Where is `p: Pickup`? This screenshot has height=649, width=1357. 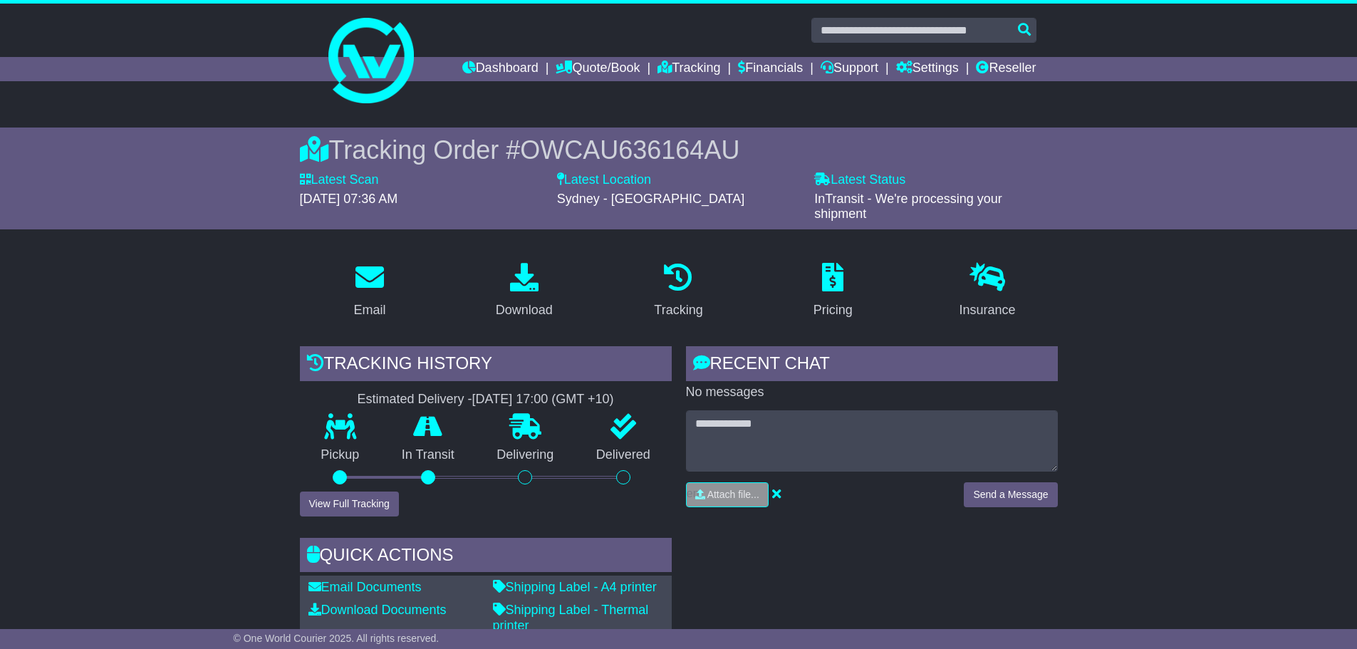
p: Pickup is located at coordinates (340, 455).